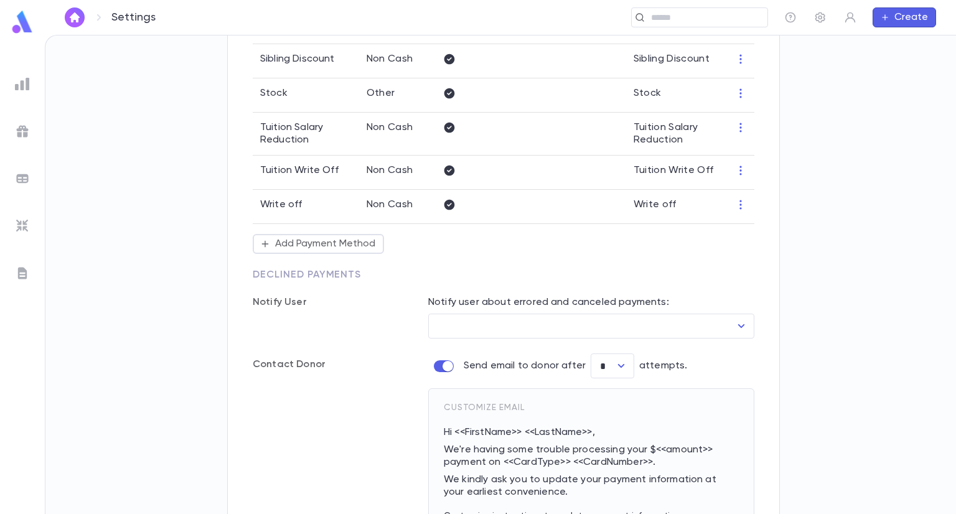  Describe the element at coordinates (305, 134) in the screenshot. I see `p: Tuition Salary Reduction` at that location.